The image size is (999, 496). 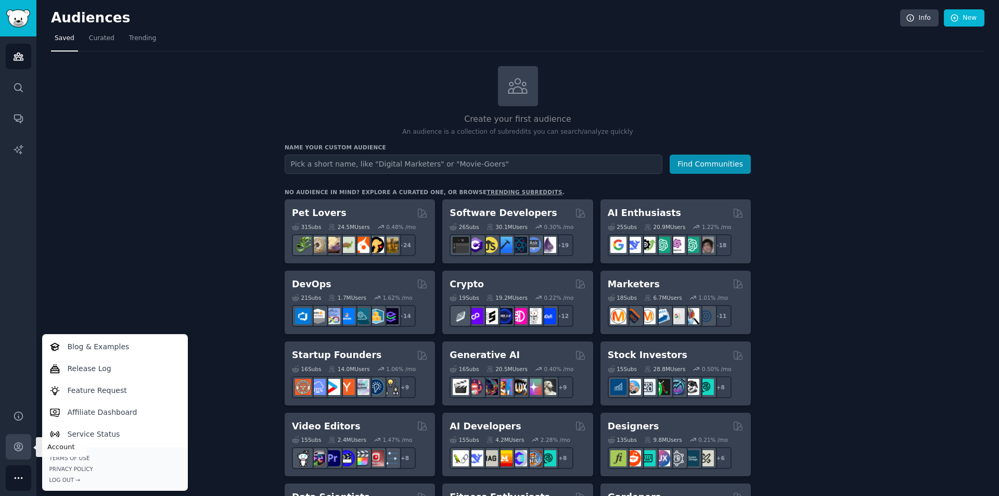 What do you see at coordinates (474, 164) in the screenshot?
I see `input: Pick a short name, like "Digital Marketers" or "Movie-Goers"` at bounding box center [474, 164].